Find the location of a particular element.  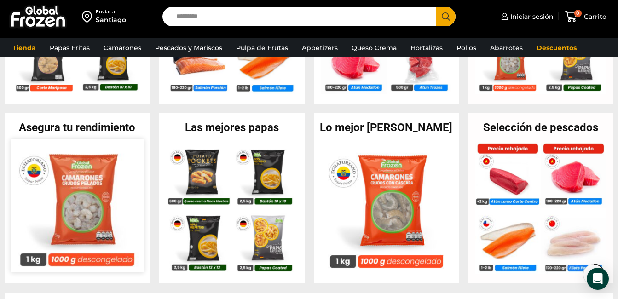

h2: Las mejores papas is located at coordinates (232, 127).